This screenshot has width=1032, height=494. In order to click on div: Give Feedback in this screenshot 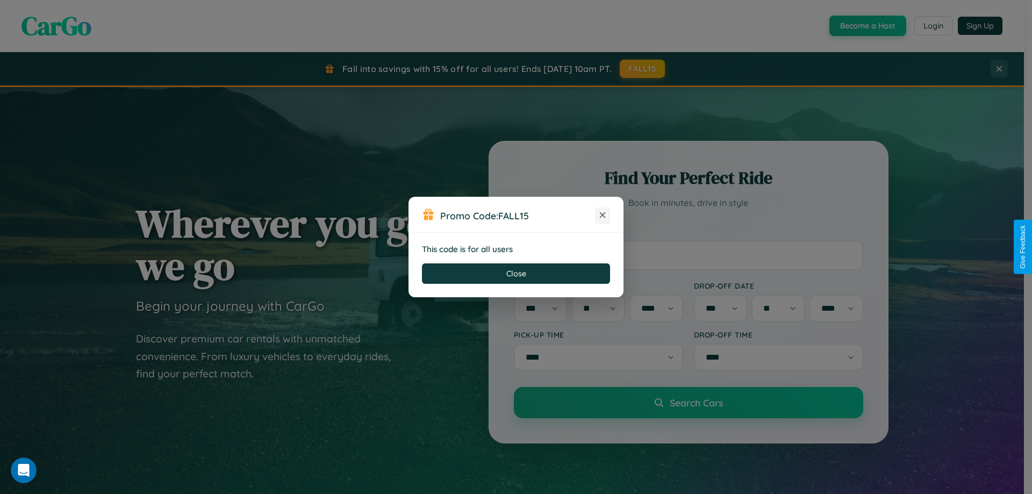, I will do `click(1023, 247)`.